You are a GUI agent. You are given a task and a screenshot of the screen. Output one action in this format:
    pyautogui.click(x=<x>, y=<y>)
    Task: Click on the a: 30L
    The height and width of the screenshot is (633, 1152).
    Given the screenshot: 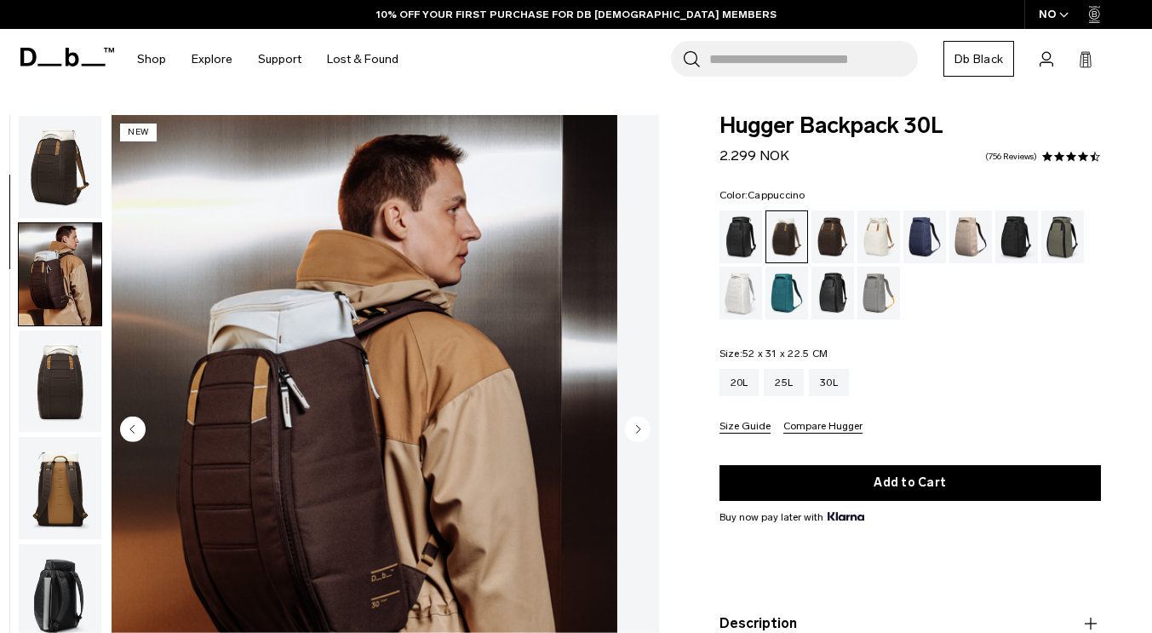 What is the action you would take?
    pyautogui.click(x=829, y=382)
    